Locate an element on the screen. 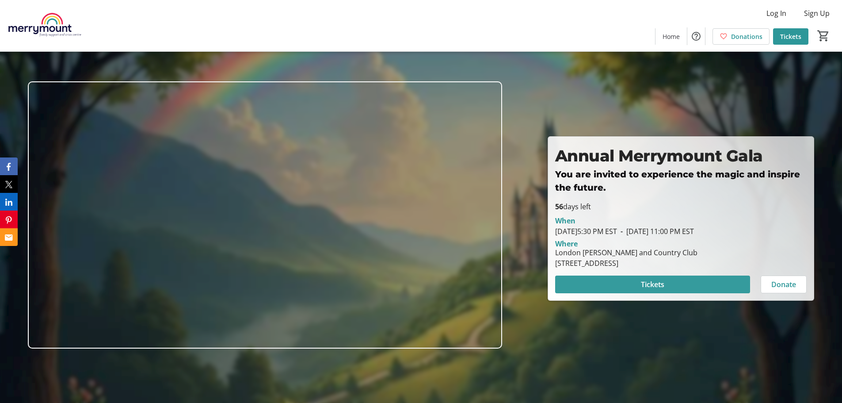 Image resolution: width=842 pixels, height=403 pixels. img: Merrymount Family Support and Crisis Centre's Logo is located at coordinates (45, 26).